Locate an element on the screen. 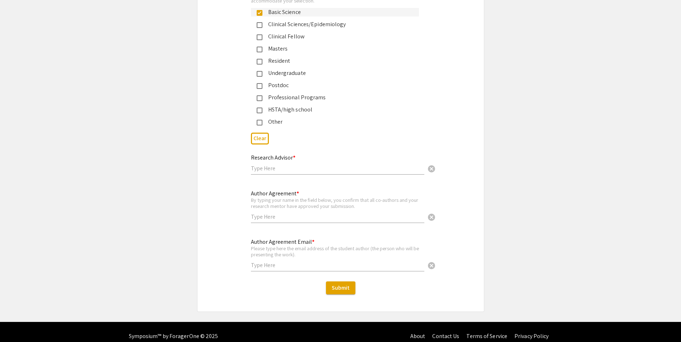 This screenshot has height=342, width=681. div: Basic Science is located at coordinates (338, 12).